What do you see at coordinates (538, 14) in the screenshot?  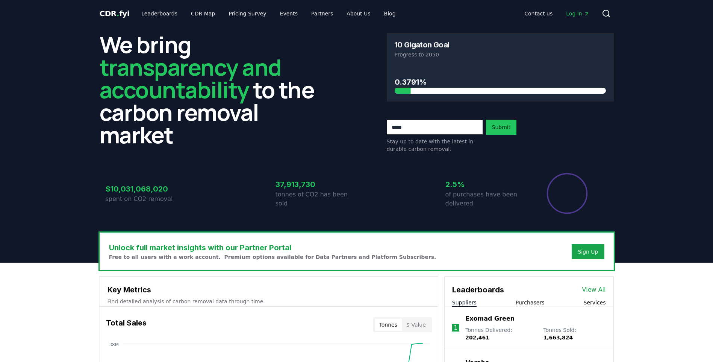 I see `a: Contact us` at bounding box center [538, 14].